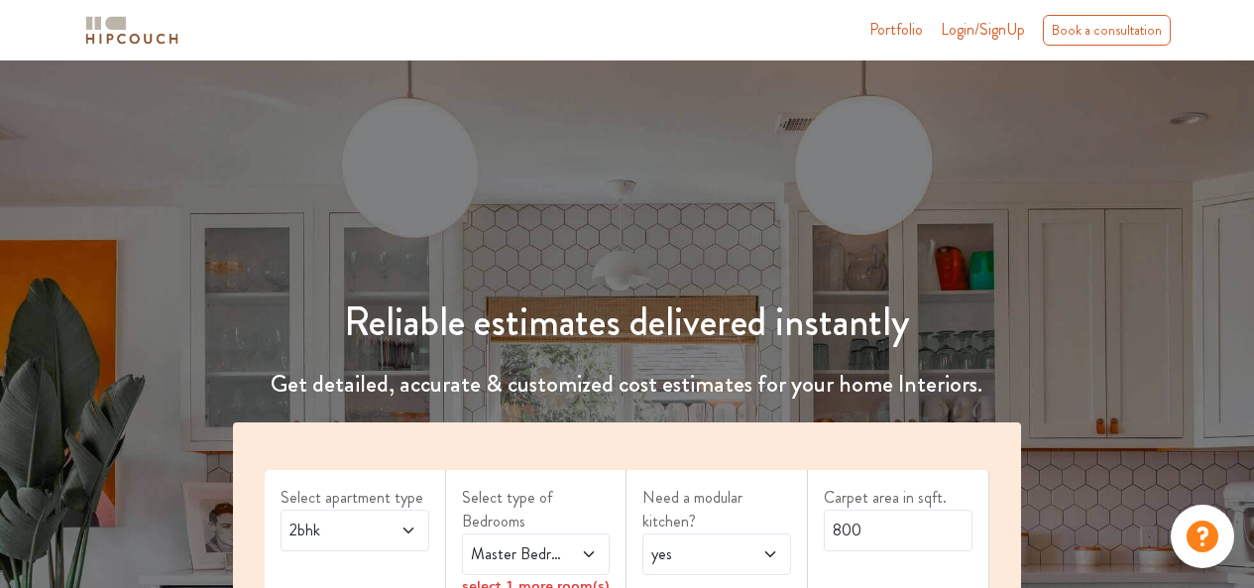 The height and width of the screenshot is (588, 1254). What do you see at coordinates (898, 498) in the screenshot?
I see `label: Carpet area in sqft.` at bounding box center [898, 498].